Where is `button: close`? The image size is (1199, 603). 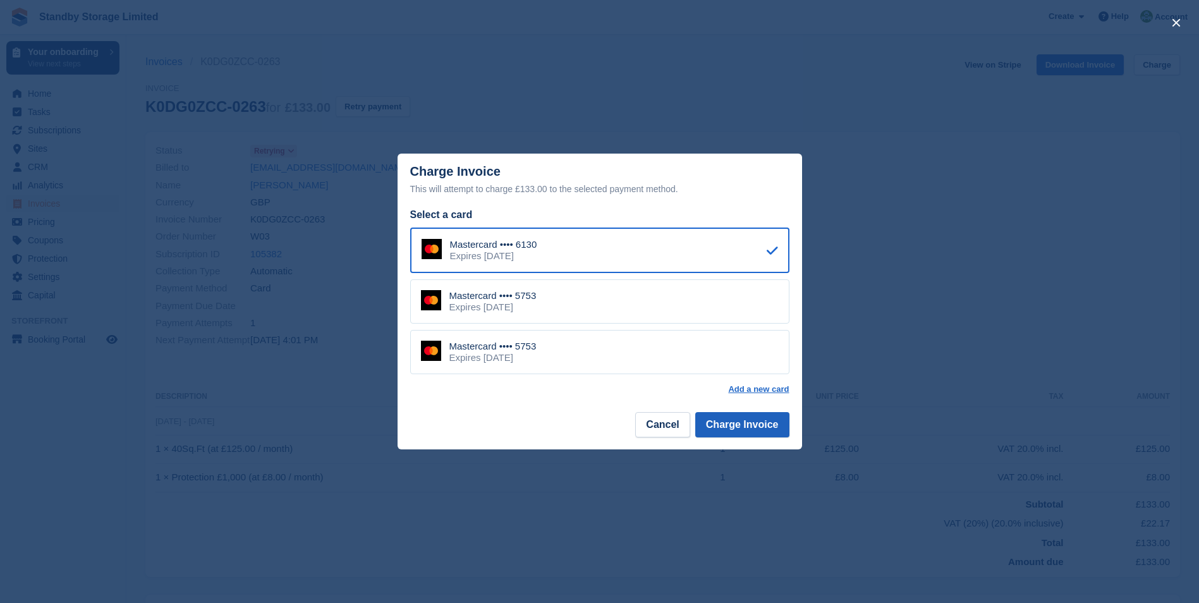
button: close is located at coordinates (1176, 23).